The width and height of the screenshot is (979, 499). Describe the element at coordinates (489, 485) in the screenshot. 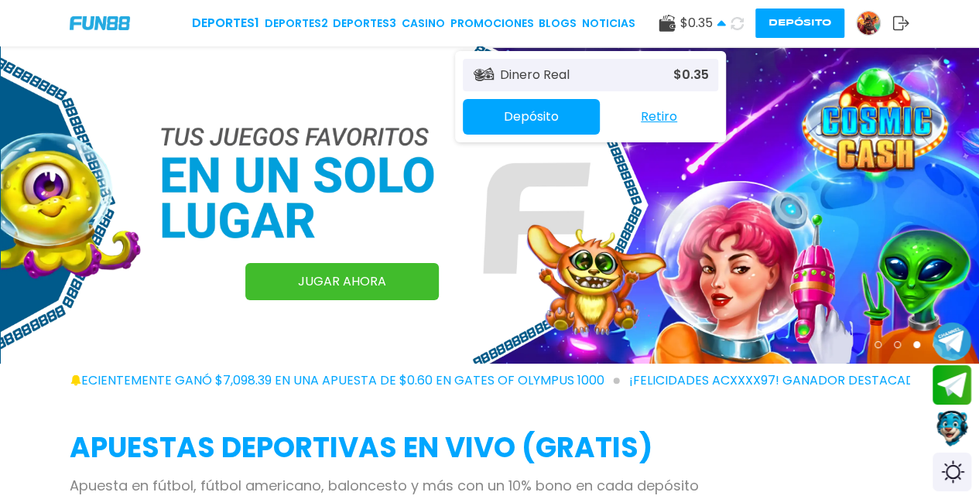

I see `p: Apuesta en fútbol, fútbol americano, baloncesto y más con un 10% bono en cada depósito` at that location.